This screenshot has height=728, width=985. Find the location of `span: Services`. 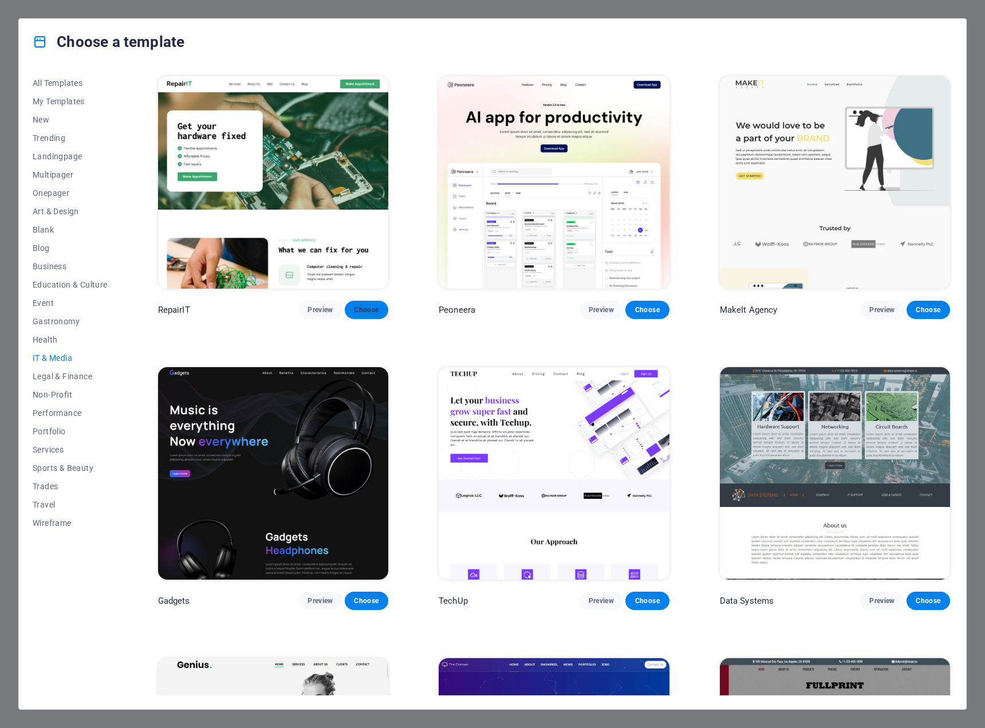

span: Services is located at coordinates (70, 450).